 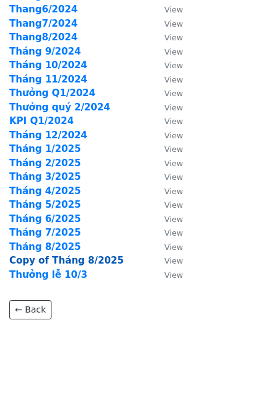 I want to click on a: Tháng 8/2025, so click(x=45, y=247).